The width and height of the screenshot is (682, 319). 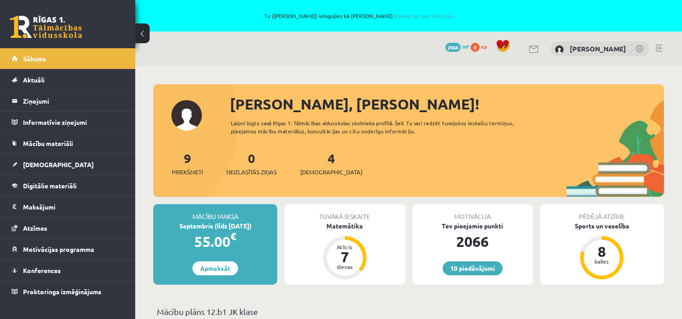 I want to click on div: 2066, so click(x=472, y=242).